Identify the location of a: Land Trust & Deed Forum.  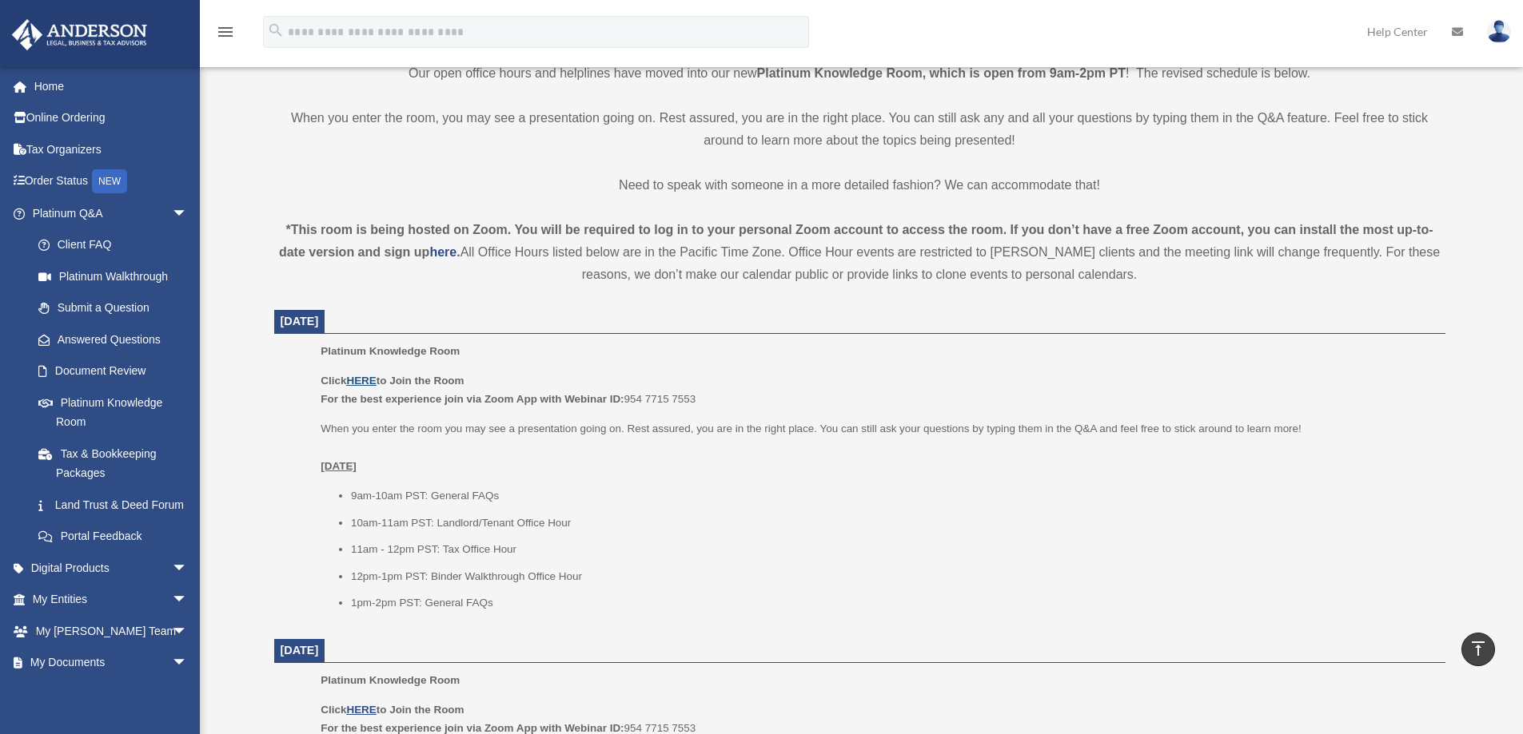
(117, 505).